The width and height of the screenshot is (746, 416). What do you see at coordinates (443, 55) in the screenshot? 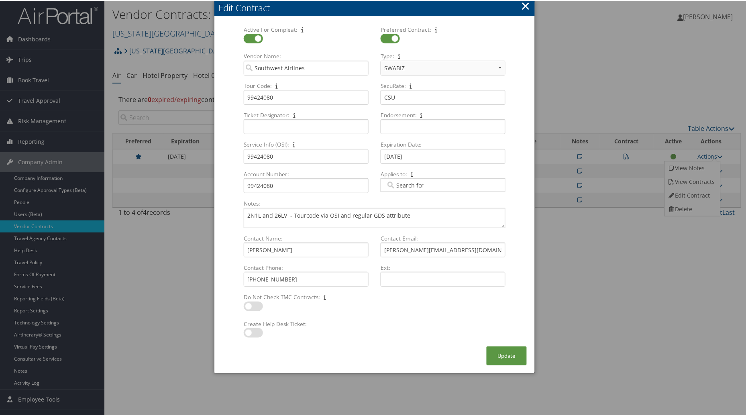
I see `label: Type:` at bounding box center [443, 55].